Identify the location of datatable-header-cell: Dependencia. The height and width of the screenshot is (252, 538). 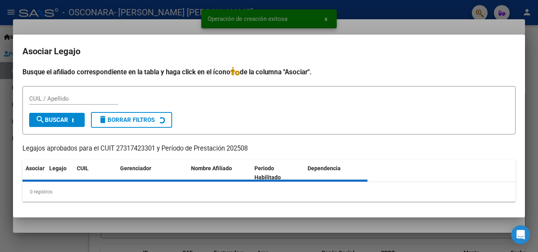
(336, 173).